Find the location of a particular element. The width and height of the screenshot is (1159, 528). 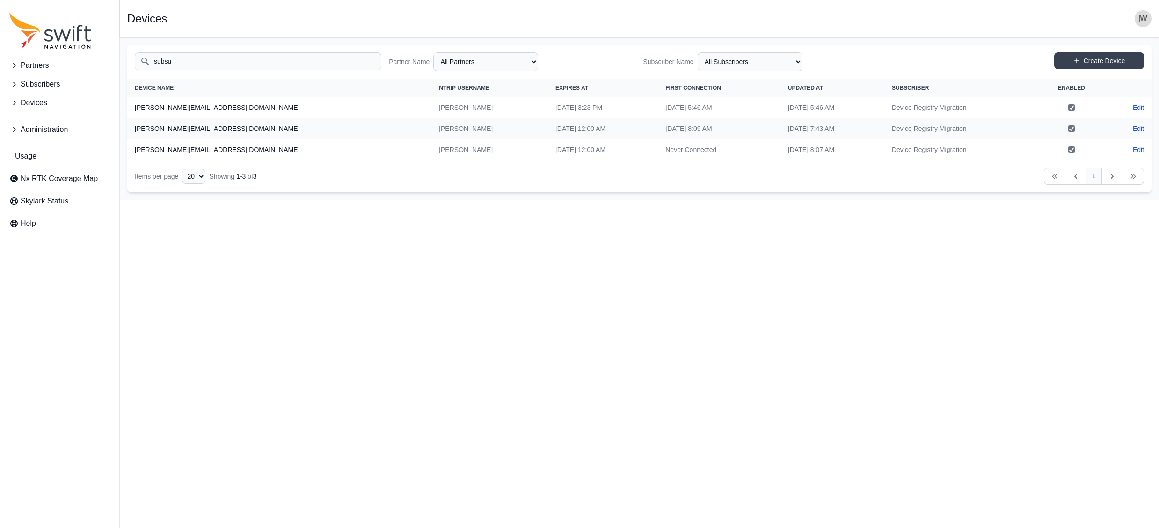

span: Usage is located at coordinates (26, 156).